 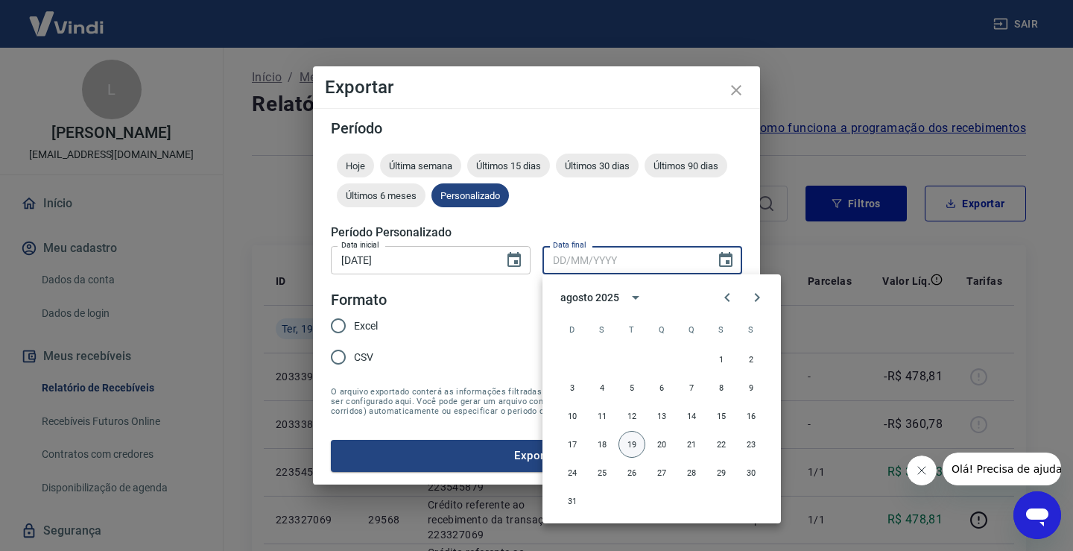 What do you see at coordinates (662, 416) in the screenshot?
I see `button: 13` at bounding box center [662, 416].